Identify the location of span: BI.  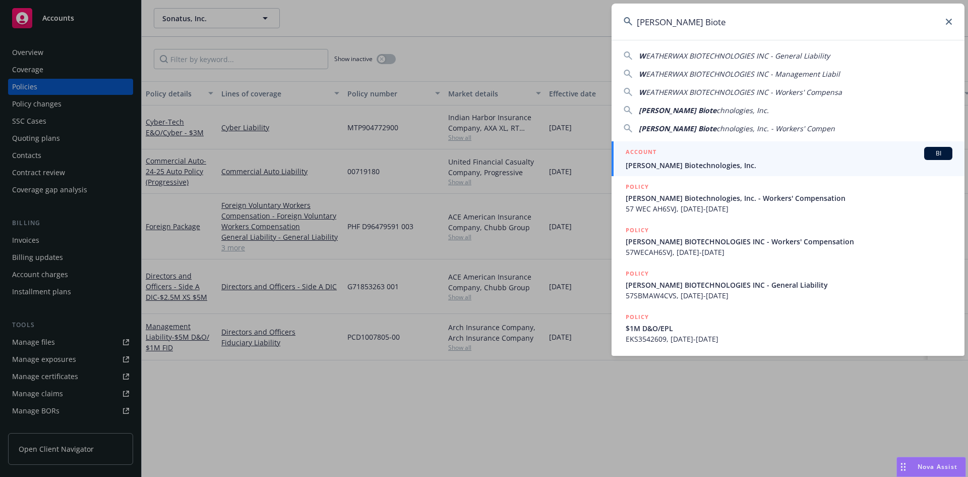
(939, 153).